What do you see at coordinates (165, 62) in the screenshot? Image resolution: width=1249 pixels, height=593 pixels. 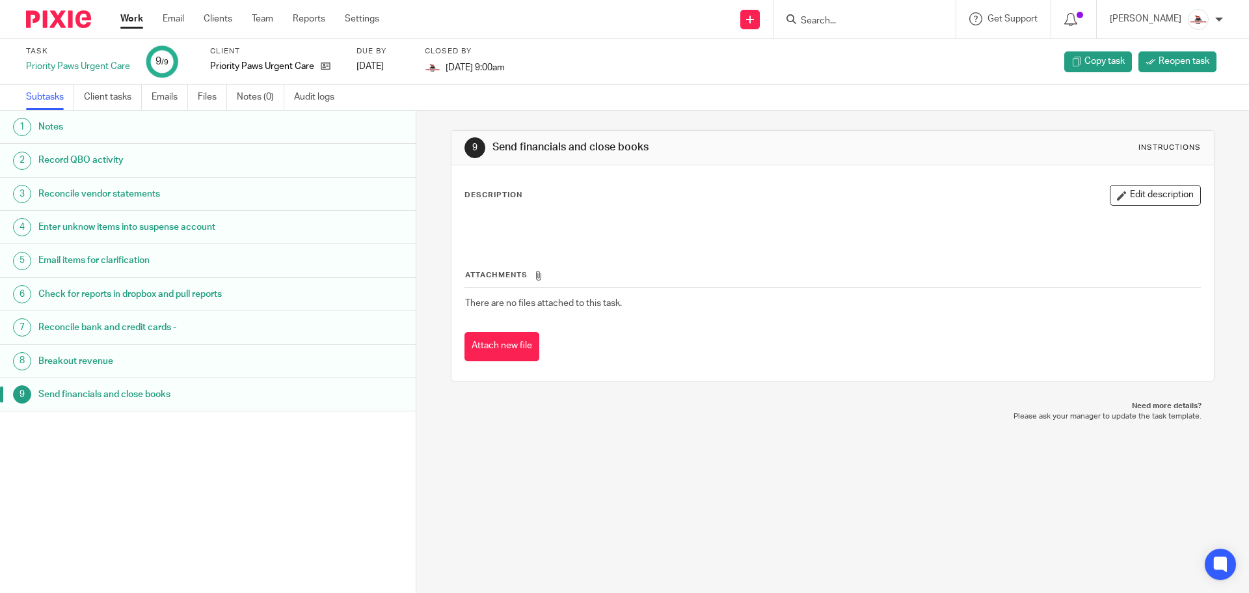 I see `small: /9` at bounding box center [165, 62].